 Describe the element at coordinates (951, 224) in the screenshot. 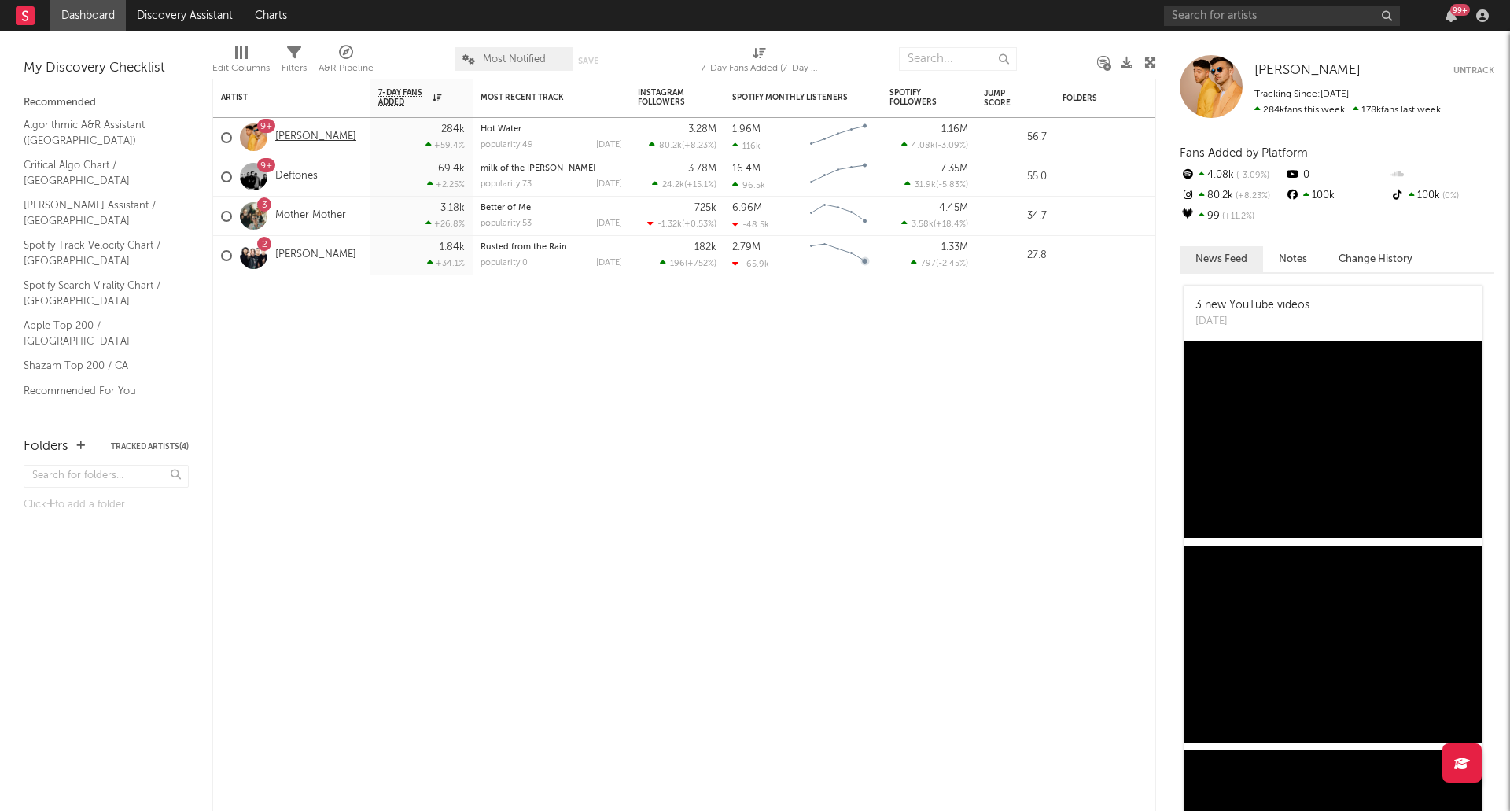

I see `span: +18.4 %` at that location.